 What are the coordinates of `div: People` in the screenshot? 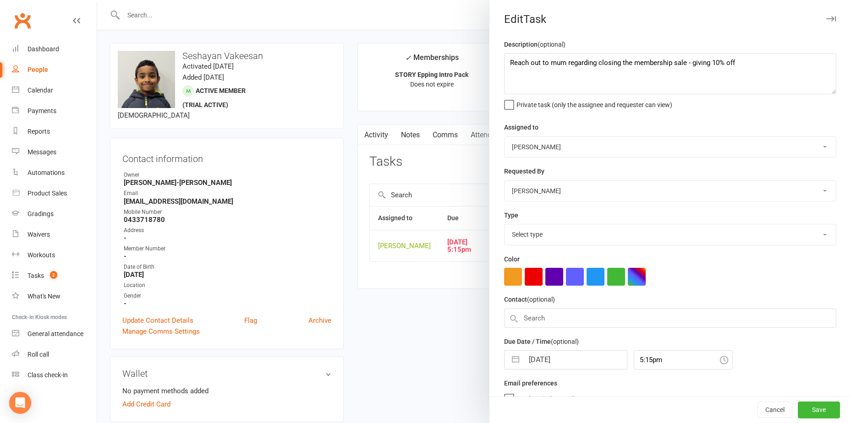 It's located at (38, 70).